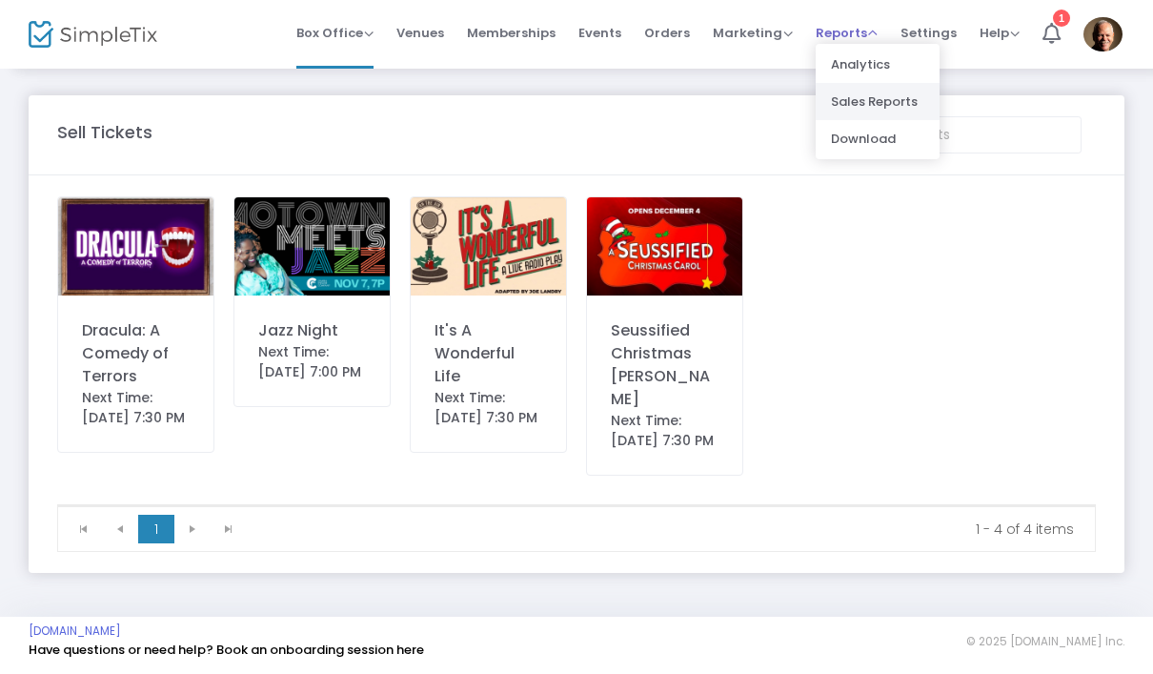 The width and height of the screenshot is (1153, 674). What do you see at coordinates (135, 246) in the screenshot?
I see `img: IMG8342.jpeg` at bounding box center [135, 246].